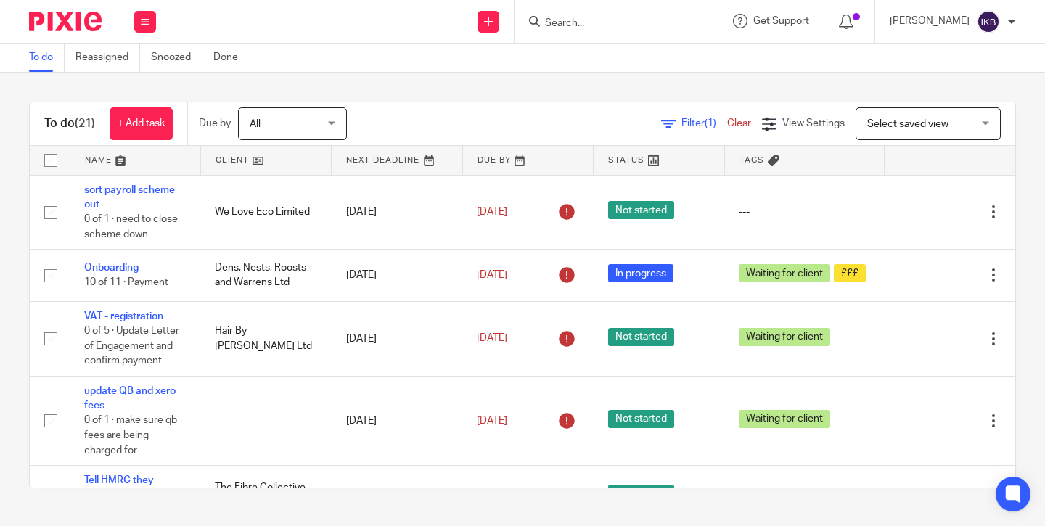 The width and height of the screenshot is (1045, 526). What do you see at coordinates (231, 57) in the screenshot?
I see `a: Done` at bounding box center [231, 57].